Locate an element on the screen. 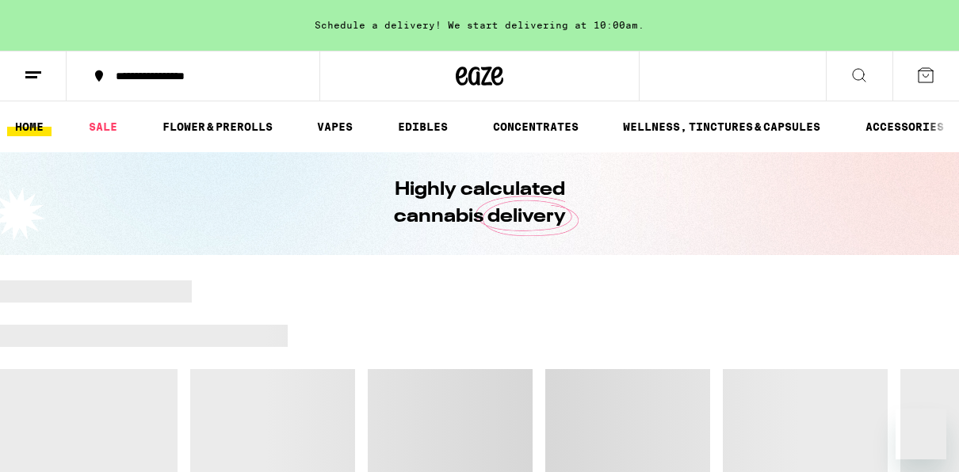 The height and width of the screenshot is (472, 959). a: FLOWER & PREROLLS is located at coordinates (217, 127).